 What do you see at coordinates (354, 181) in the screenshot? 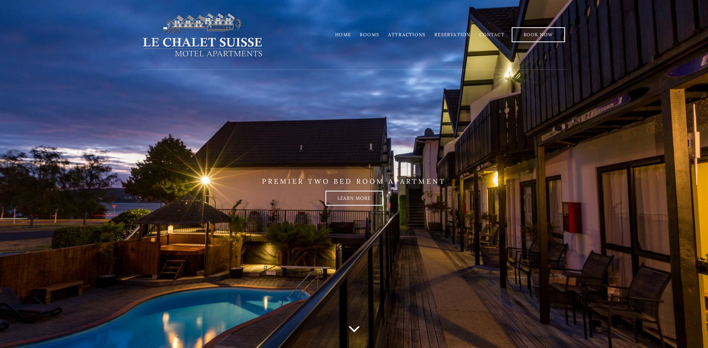
I see `p: PREMIER TWO BED ROOM APARTMENT` at bounding box center [354, 181].